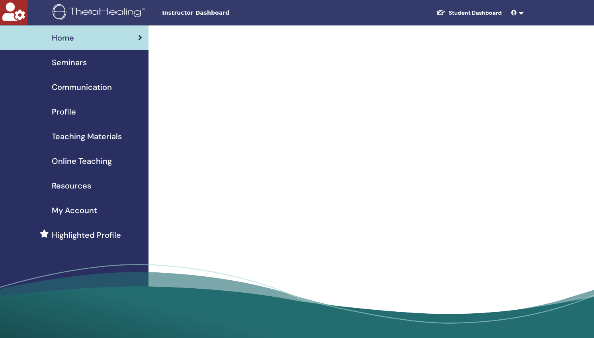 Image resolution: width=594 pixels, height=338 pixels. What do you see at coordinates (82, 161) in the screenshot?
I see `span: Online Teaching` at bounding box center [82, 161].